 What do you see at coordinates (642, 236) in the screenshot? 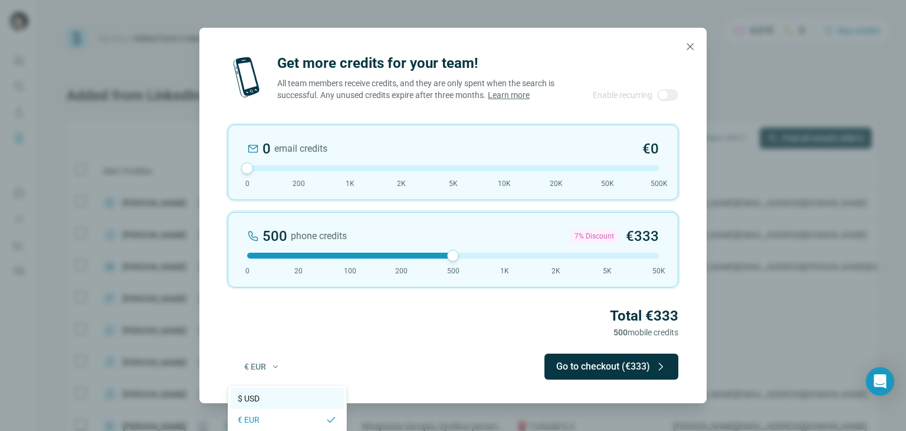
I see `span: €333` at bounding box center [642, 236].